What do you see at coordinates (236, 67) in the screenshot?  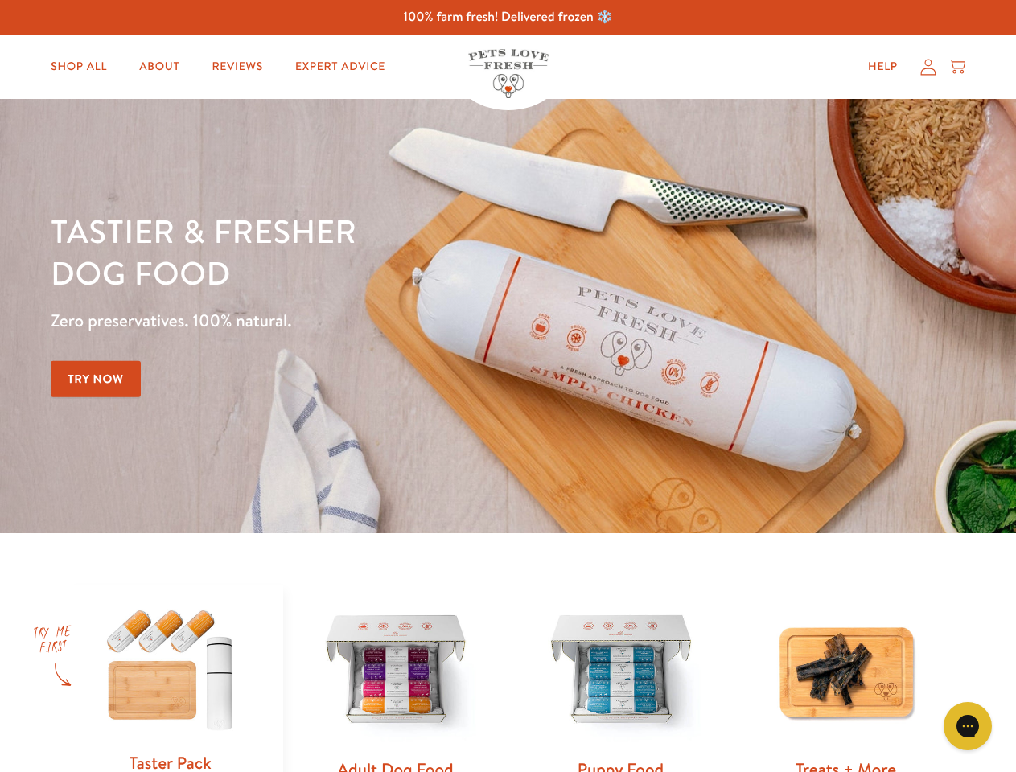 I see `a: Reviews` at bounding box center [236, 67].